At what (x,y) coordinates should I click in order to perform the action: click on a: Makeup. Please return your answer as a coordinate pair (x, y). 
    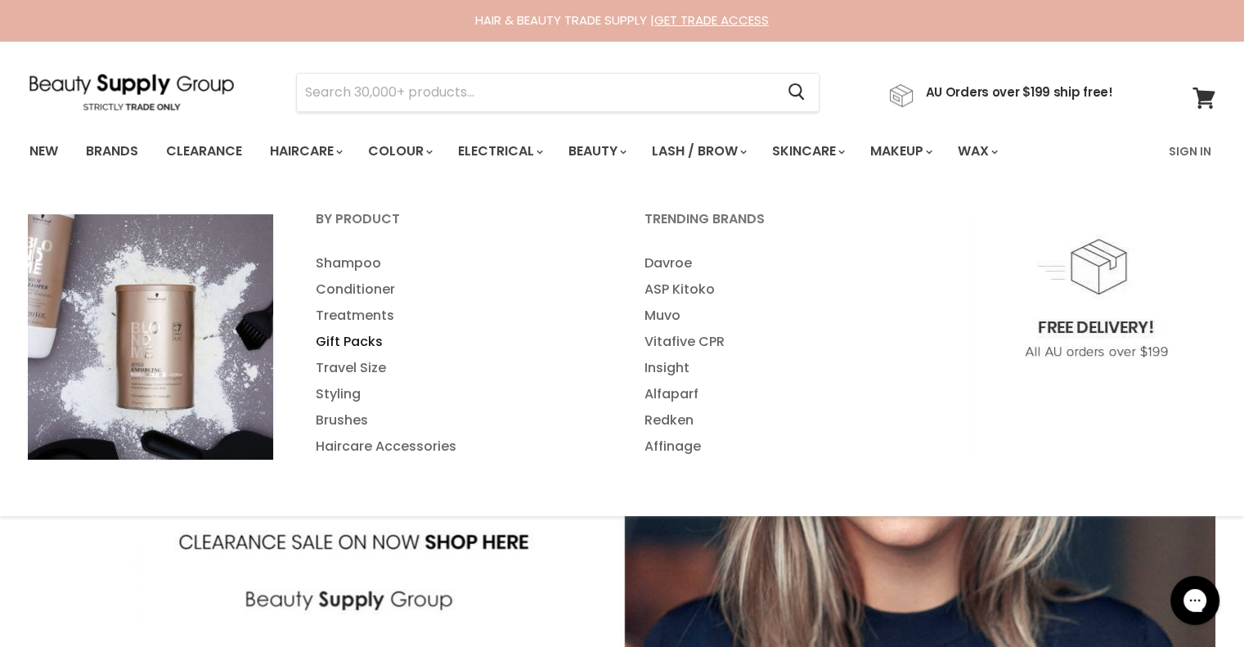
    Looking at the image, I should click on (899, 151).